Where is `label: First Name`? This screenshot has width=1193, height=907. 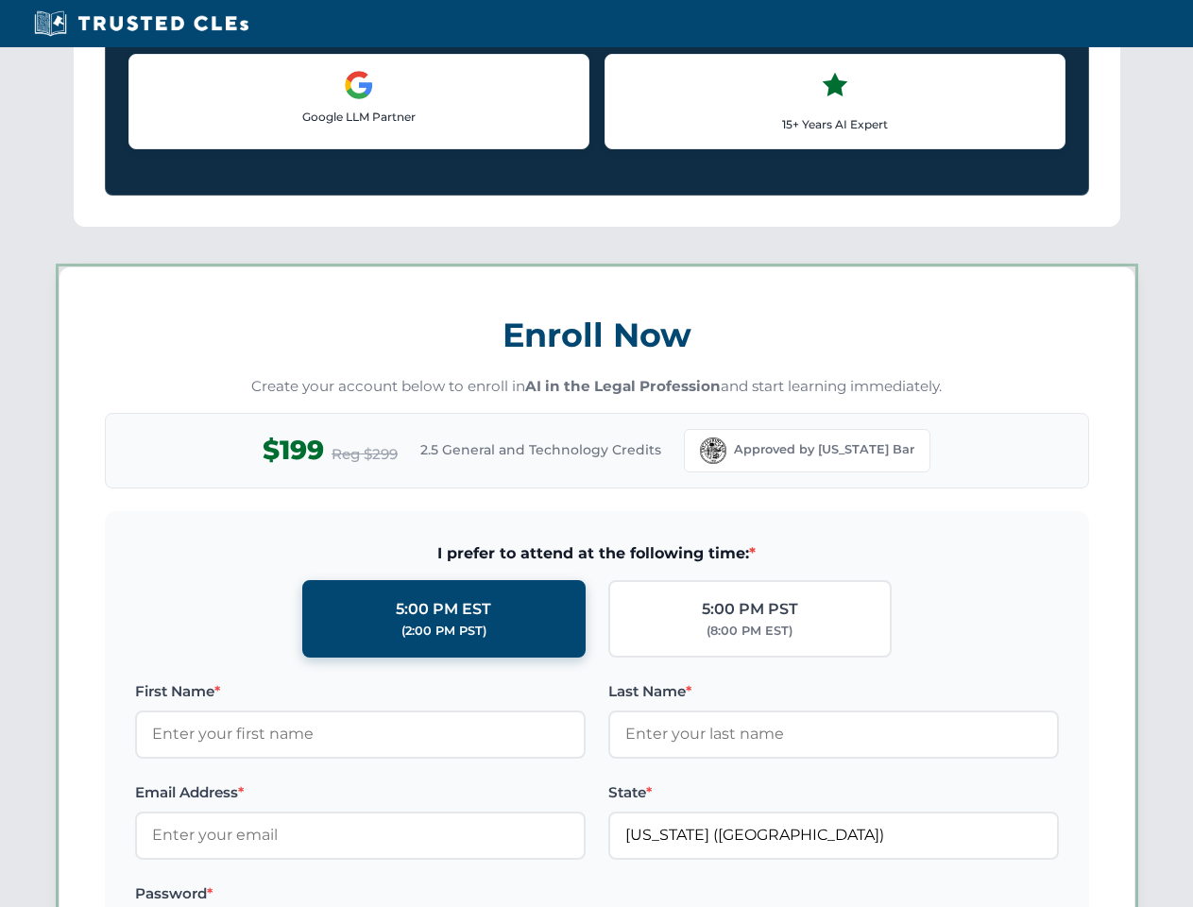 label: First Name is located at coordinates (360, 691).